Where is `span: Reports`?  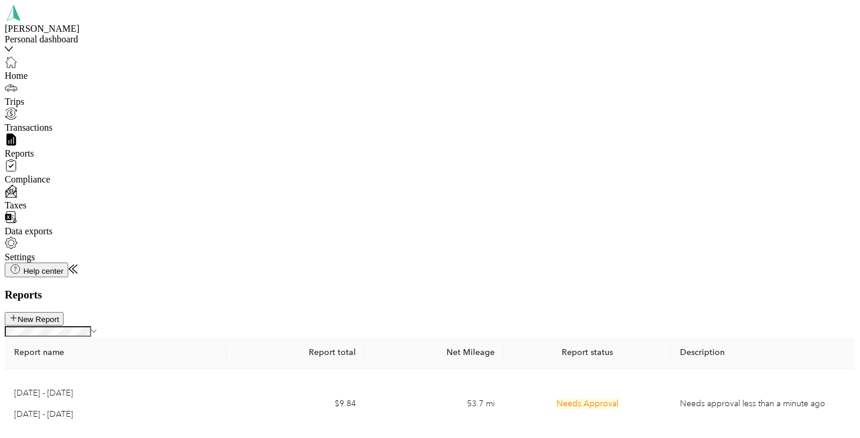 span: Reports is located at coordinates (19, 153).